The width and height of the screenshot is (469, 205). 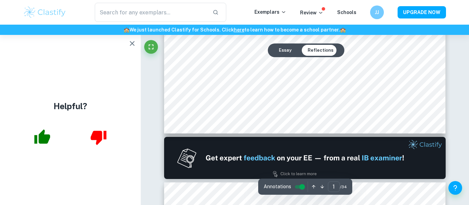 What do you see at coordinates (70, 106) in the screenshot?
I see `h4: Helpful?` at bounding box center [70, 106].